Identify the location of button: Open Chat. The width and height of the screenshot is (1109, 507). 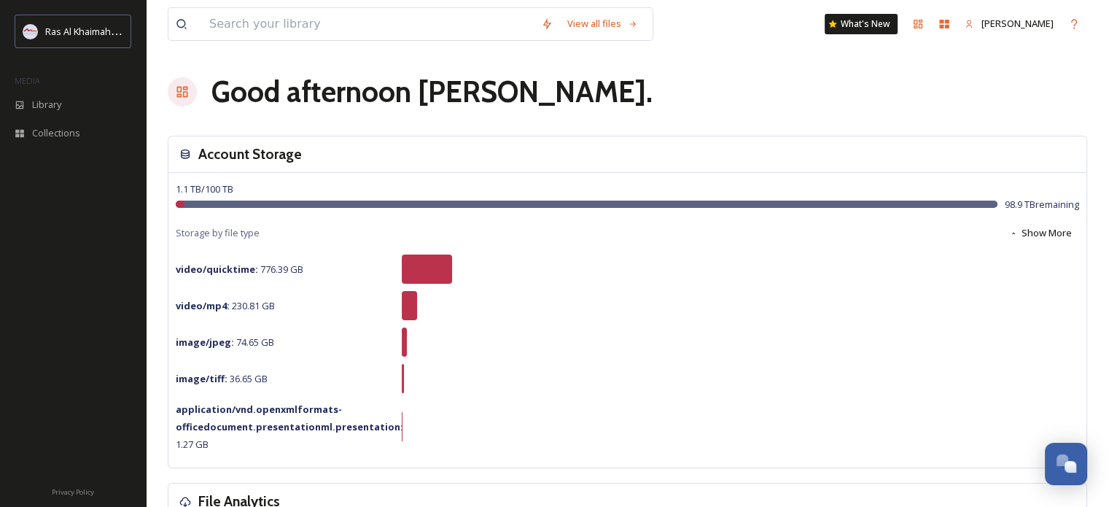
(1066, 464).